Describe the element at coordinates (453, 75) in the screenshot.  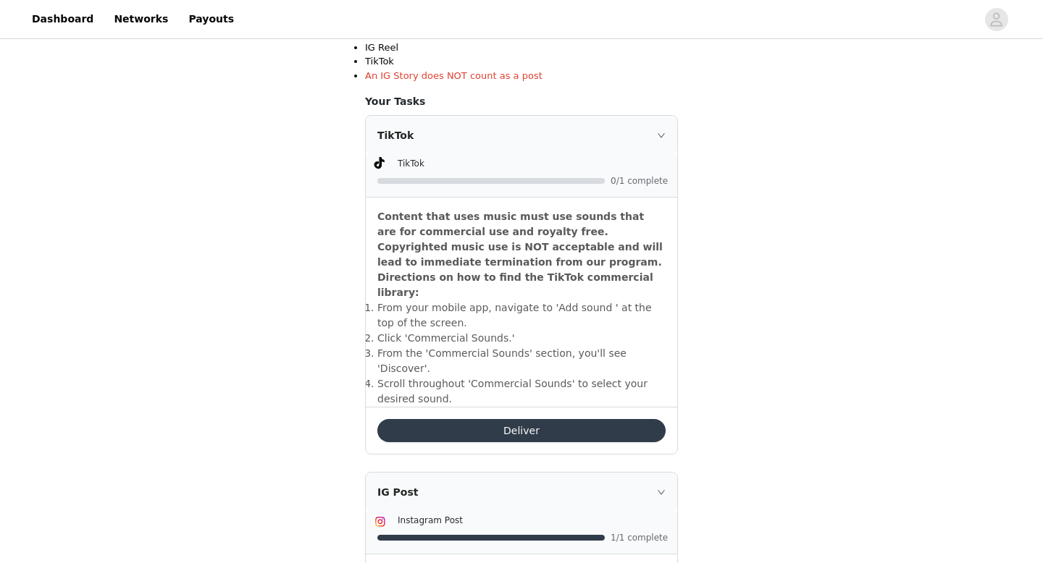
I see `span: An IG Story does NOT count as a post` at that location.